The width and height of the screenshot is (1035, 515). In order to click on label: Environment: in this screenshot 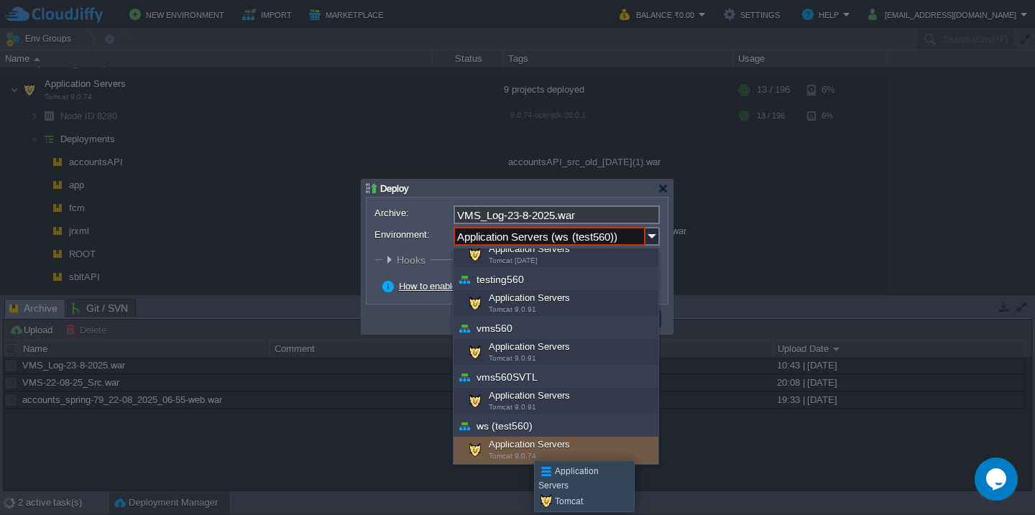, I will do `click(413, 234)`.